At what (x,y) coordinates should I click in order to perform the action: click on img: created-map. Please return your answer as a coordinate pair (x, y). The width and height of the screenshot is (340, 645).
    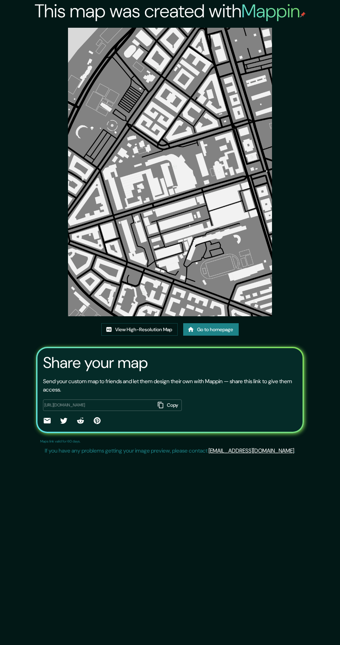
    Looking at the image, I should click on (170, 172).